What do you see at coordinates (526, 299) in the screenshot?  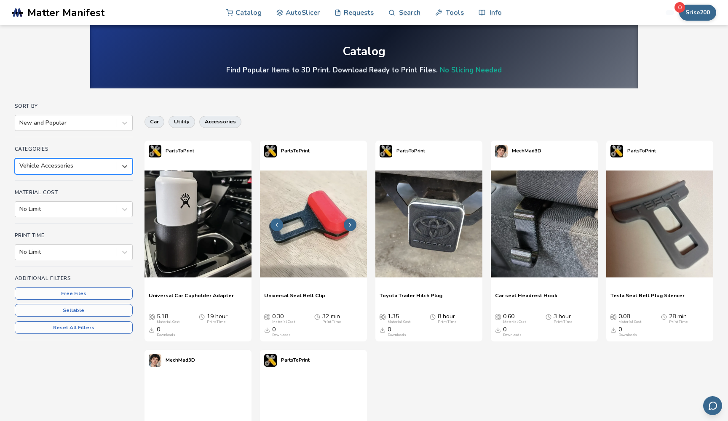 I see `span: Car seat Headrest Hook` at bounding box center [526, 299].